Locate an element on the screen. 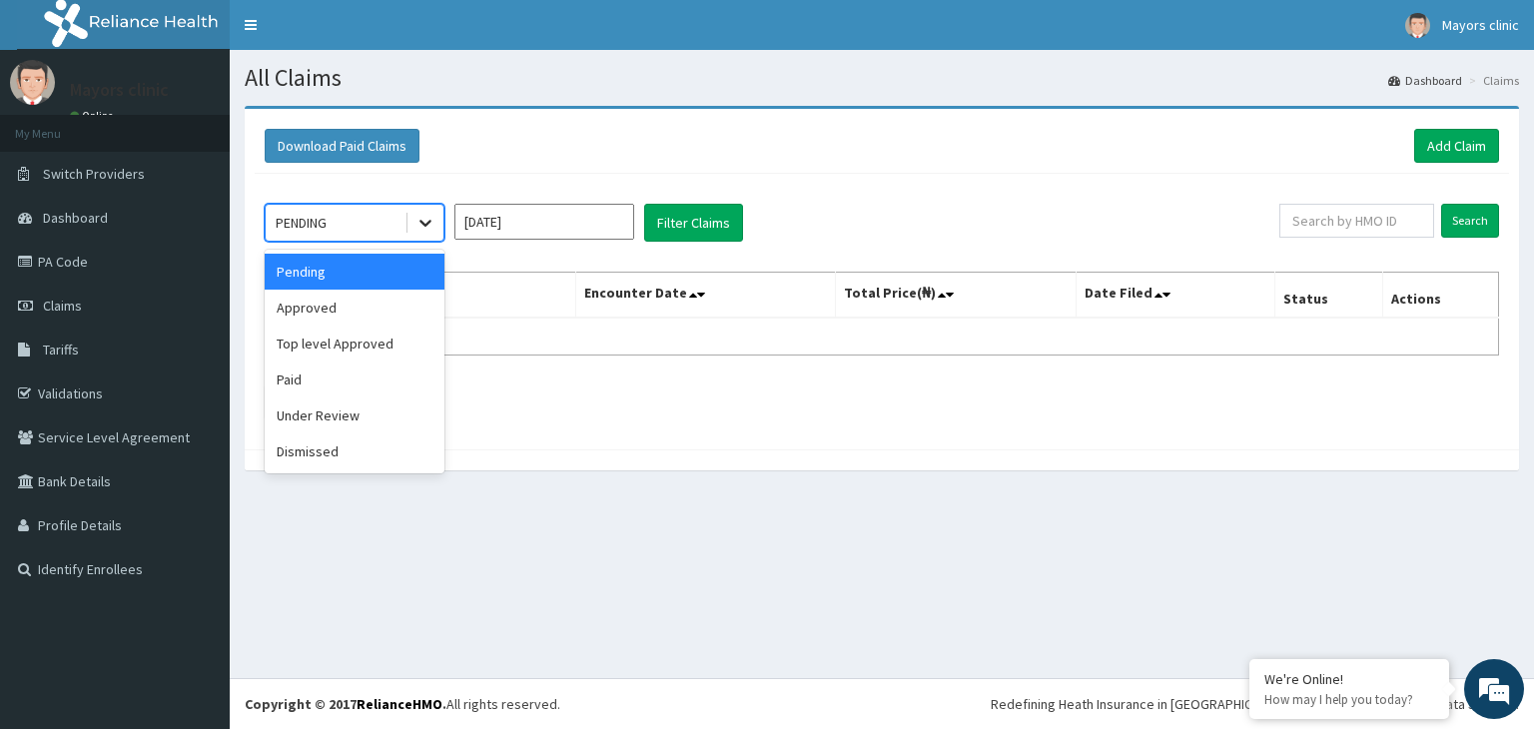 The width and height of the screenshot is (1534, 729). input: Search is located at coordinates (1470, 221).